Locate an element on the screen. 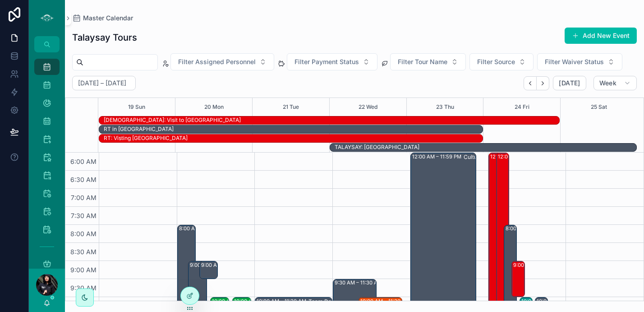  span: Master Calendar is located at coordinates (108, 18).